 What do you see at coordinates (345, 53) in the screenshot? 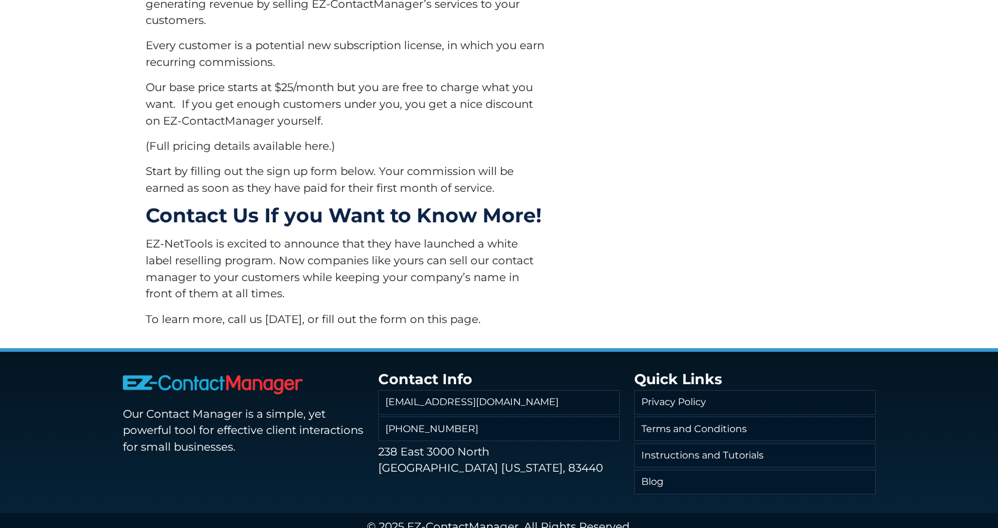
I see `p: Every customer is a potential new subscription license, in which you earn recurring commissions.` at bounding box center [345, 53].